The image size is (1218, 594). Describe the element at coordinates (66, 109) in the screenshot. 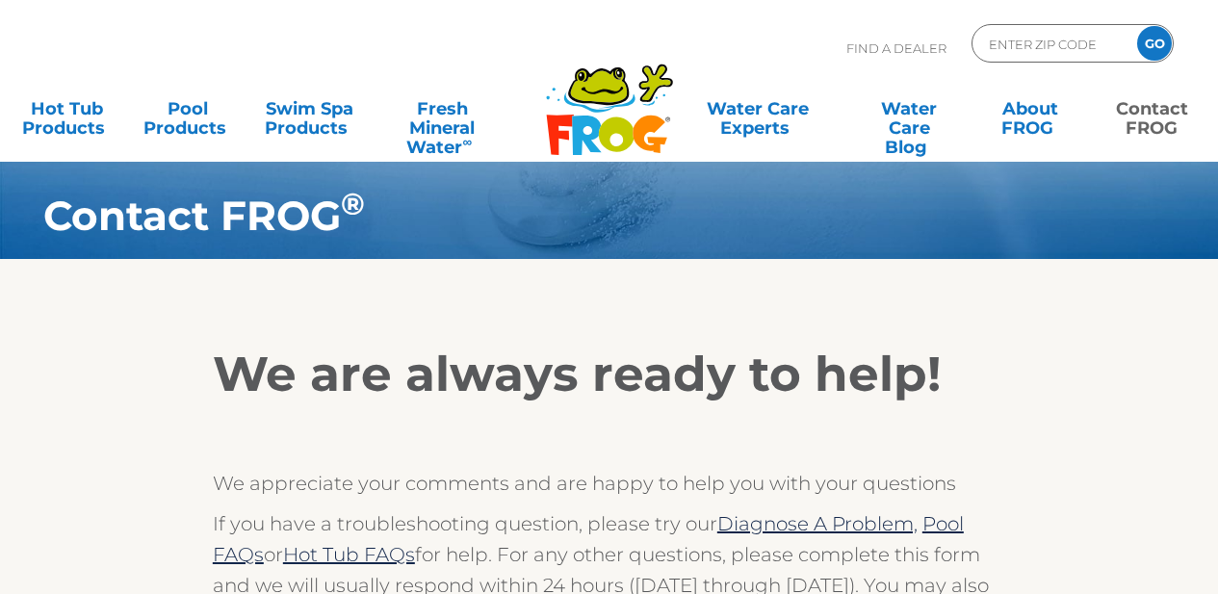

I see `a: Hot TubProducts` at that location.